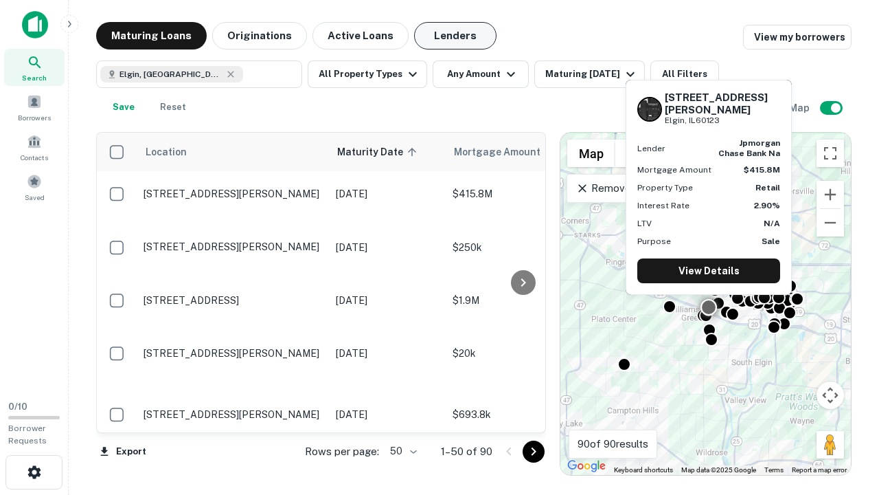  What do you see at coordinates (587, 466) in the screenshot?
I see `img: Google` at bounding box center [587, 466].